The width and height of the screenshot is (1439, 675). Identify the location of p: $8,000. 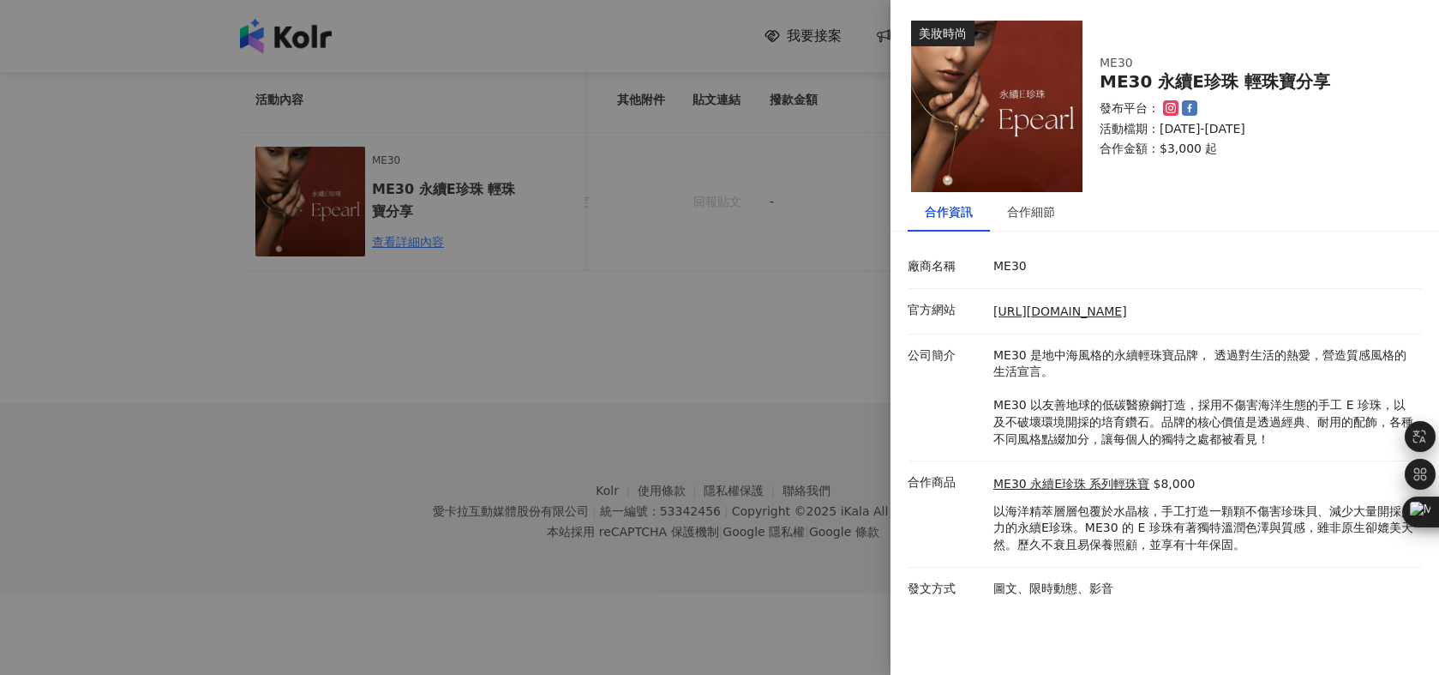
(1174, 484).